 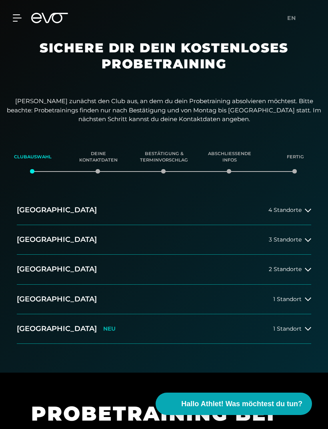 What do you see at coordinates (285, 210) in the screenshot?
I see `span: 4 Standorte` at bounding box center [285, 210].